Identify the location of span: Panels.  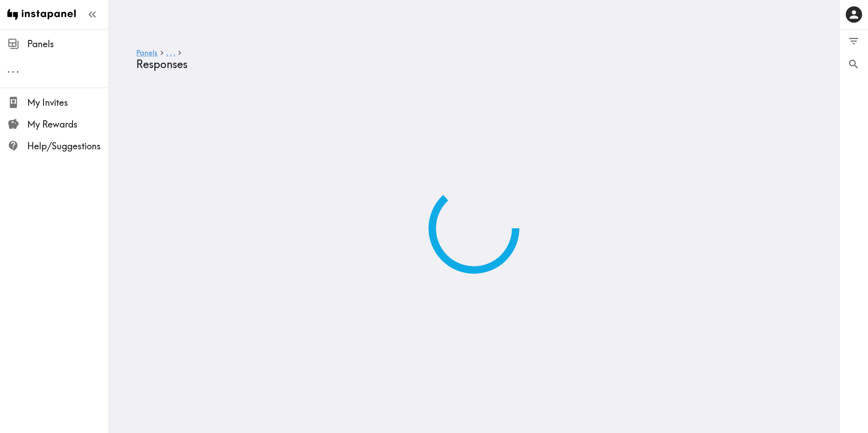
(68, 44).